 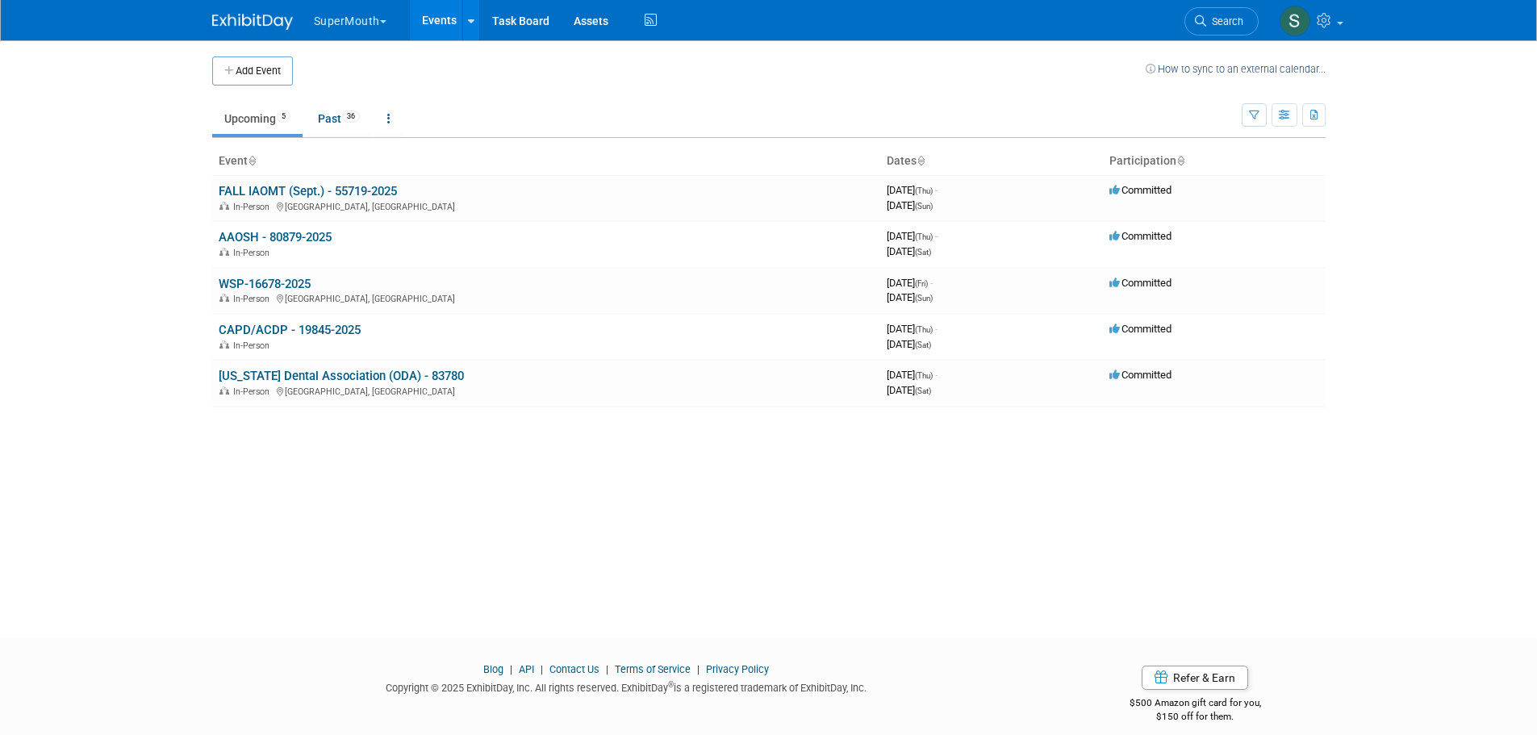 I want to click on img: Sam Murphy, so click(x=1295, y=21).